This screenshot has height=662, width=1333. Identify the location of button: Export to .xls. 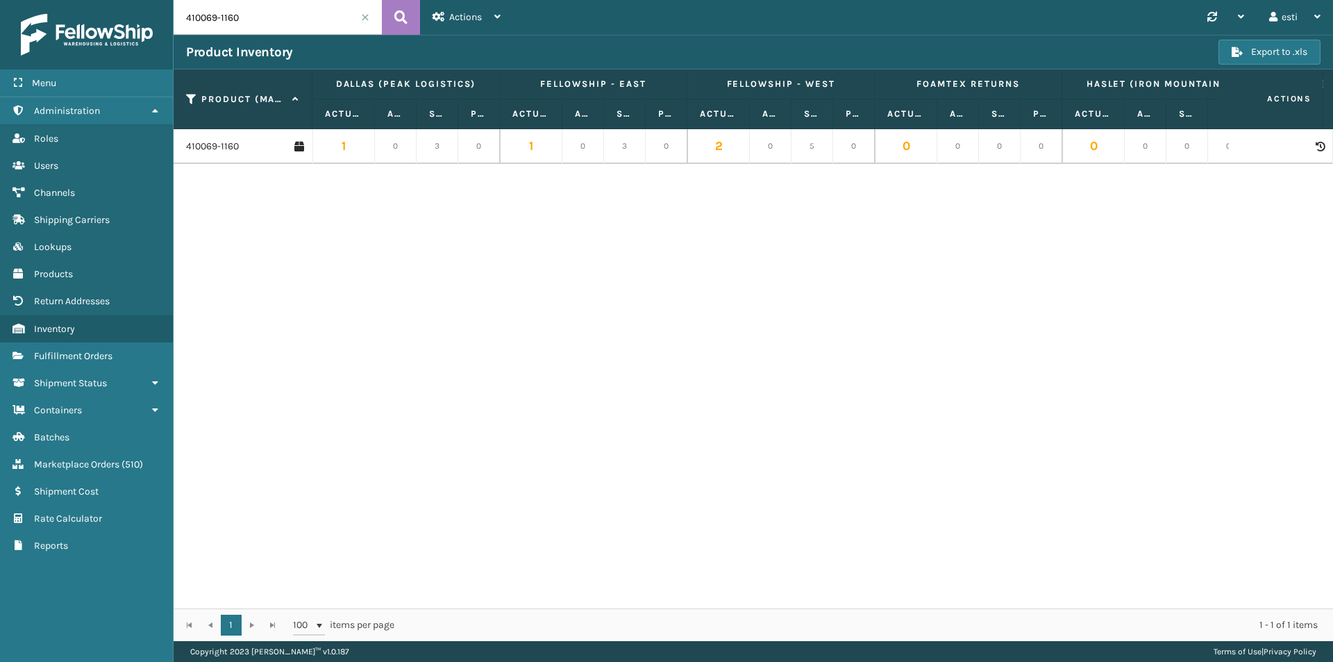
(1269, 52).